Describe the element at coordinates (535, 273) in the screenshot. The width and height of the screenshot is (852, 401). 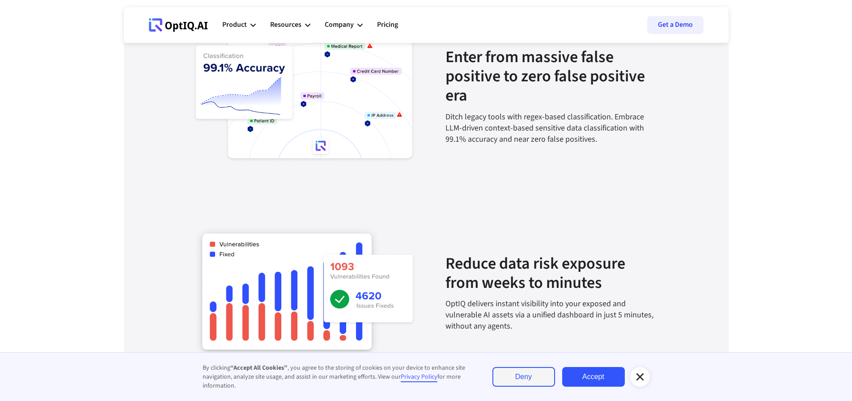
I see `strong: Reduce data risk exposure from weeks to minutes` at that location.